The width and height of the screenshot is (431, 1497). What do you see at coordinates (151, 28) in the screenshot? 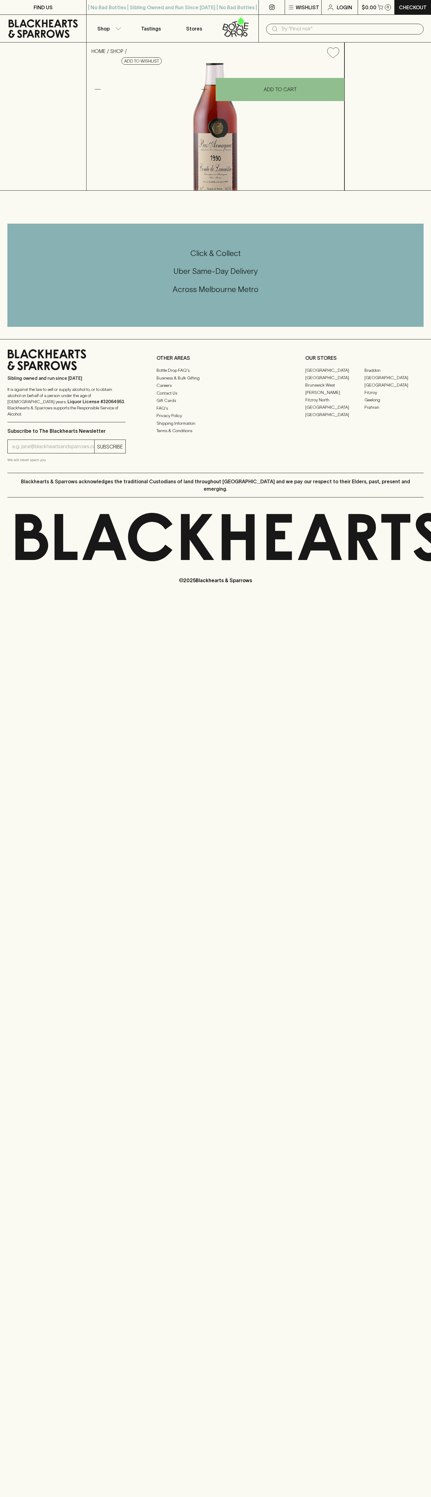
I see `a: Tastings` at bounding box center [151, 28].